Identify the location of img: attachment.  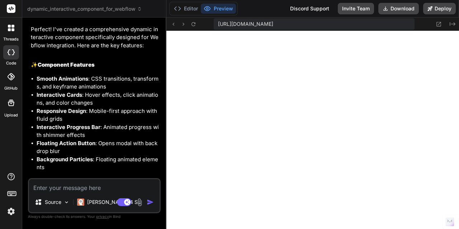
(140, 202).